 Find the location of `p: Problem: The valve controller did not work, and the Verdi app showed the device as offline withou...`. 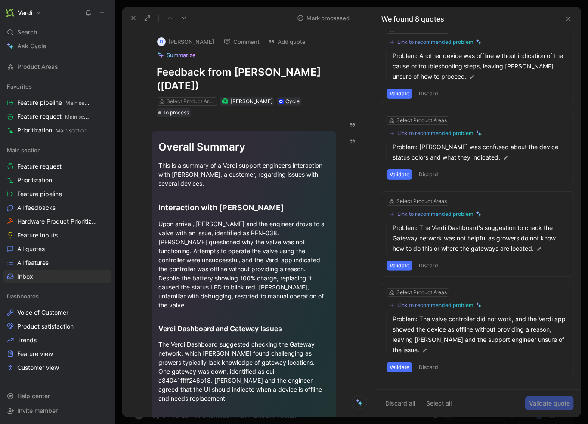

p: Problem: The valve controller did not work, and the Verdi app showed the device as offline withou... is located at coordinates (480, 335).